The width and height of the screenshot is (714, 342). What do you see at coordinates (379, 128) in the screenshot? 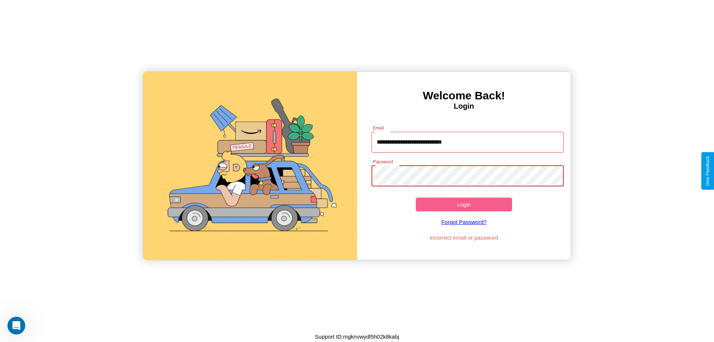
I see `label: Email` at bounding box center [379, 128].